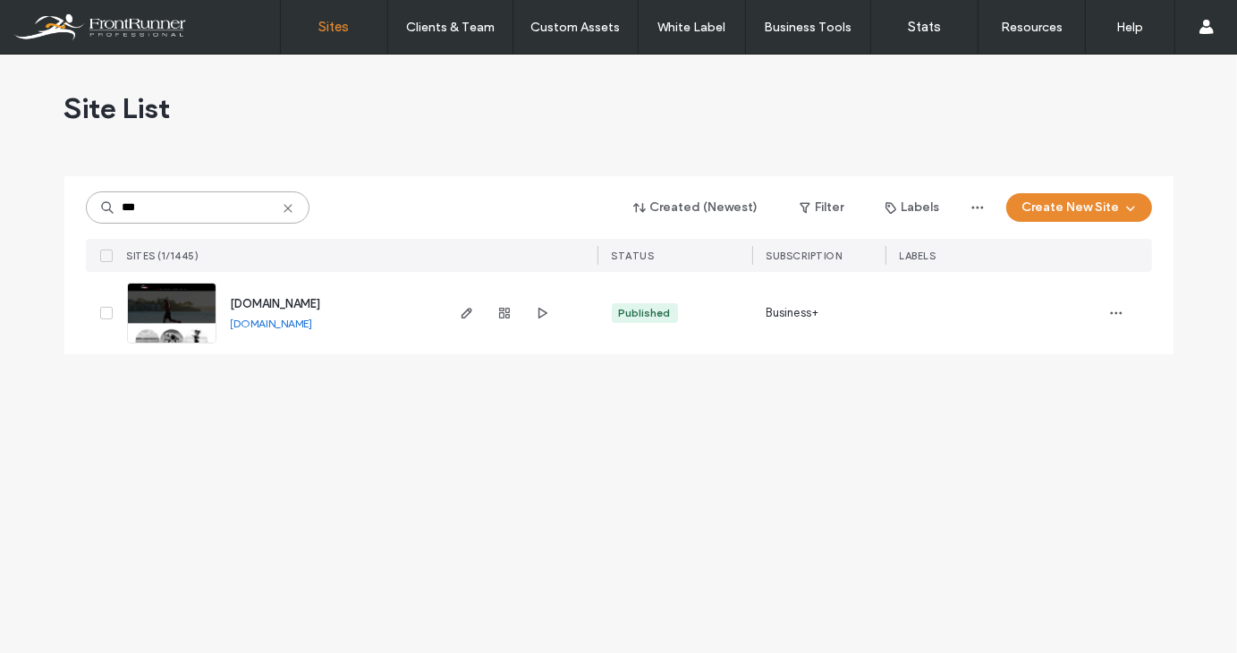 The image size is (1237, 653). I want to click on label: Sites, so click(334, 27).